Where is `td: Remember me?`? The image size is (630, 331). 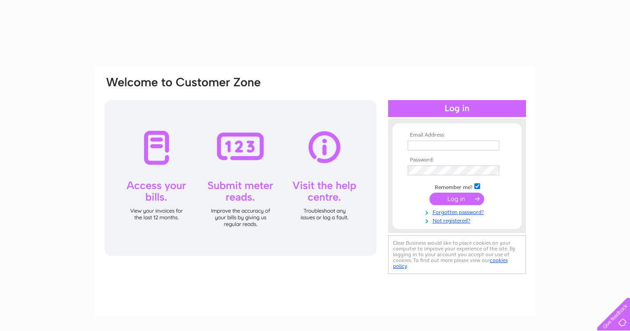
td: Remember me? is located at coordinates (457, 186).